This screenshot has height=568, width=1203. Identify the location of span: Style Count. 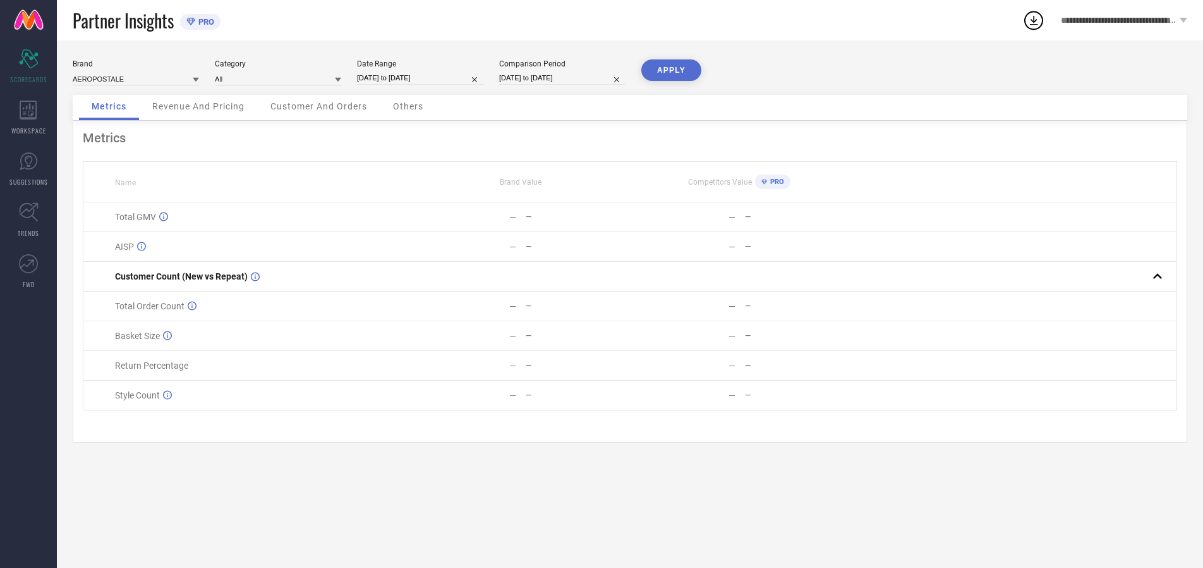
(137, 395).